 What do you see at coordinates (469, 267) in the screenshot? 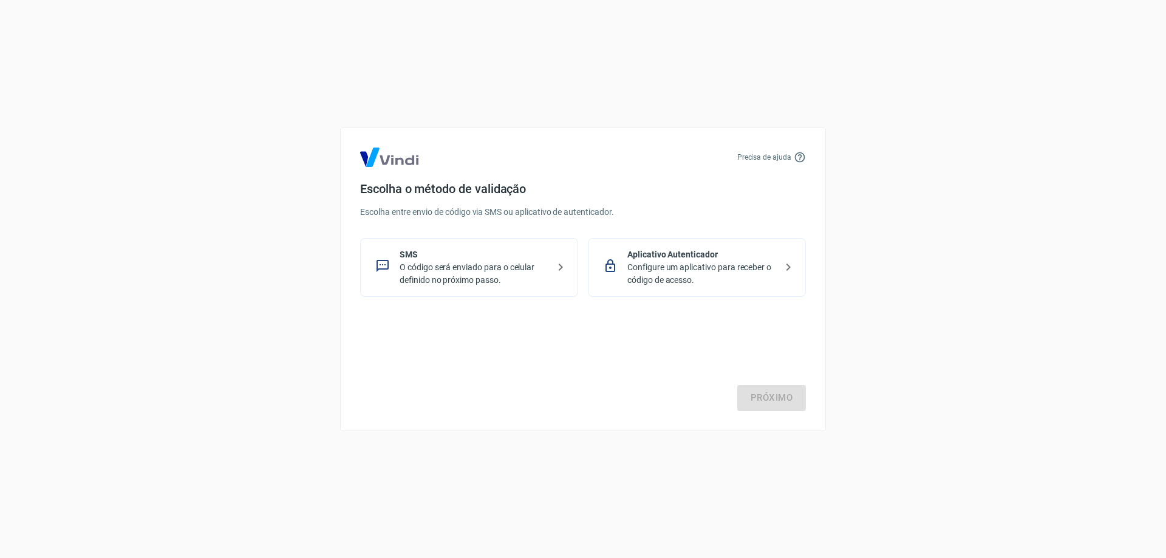
I see `div: SMSO código será enviado para o celular definido no próximo passo.` at bounding box center [469, 267].